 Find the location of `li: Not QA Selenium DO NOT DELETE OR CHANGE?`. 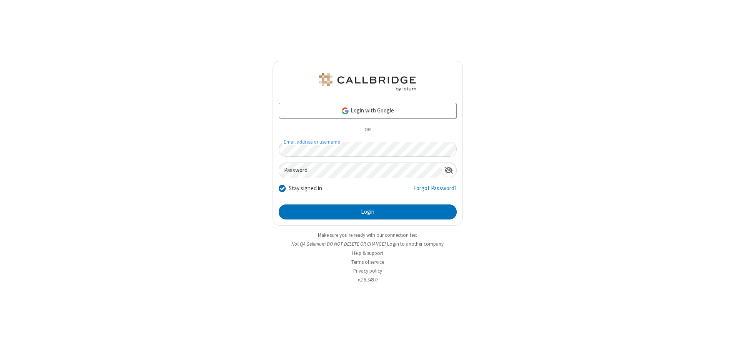

li: Not QA Selenium DO NOT DELETE OR CHANGE? is located at coordinates (368, 243).